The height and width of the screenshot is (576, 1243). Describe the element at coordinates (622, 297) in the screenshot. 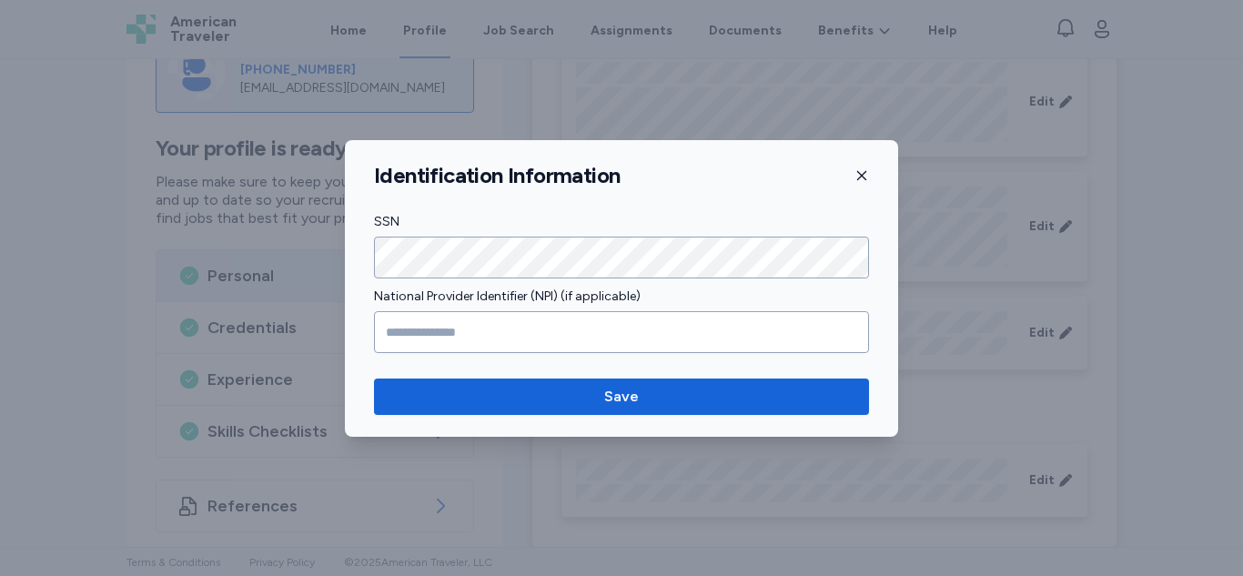

I see `label: National Provider Identifier (NPI) (if applicable)` at that location.